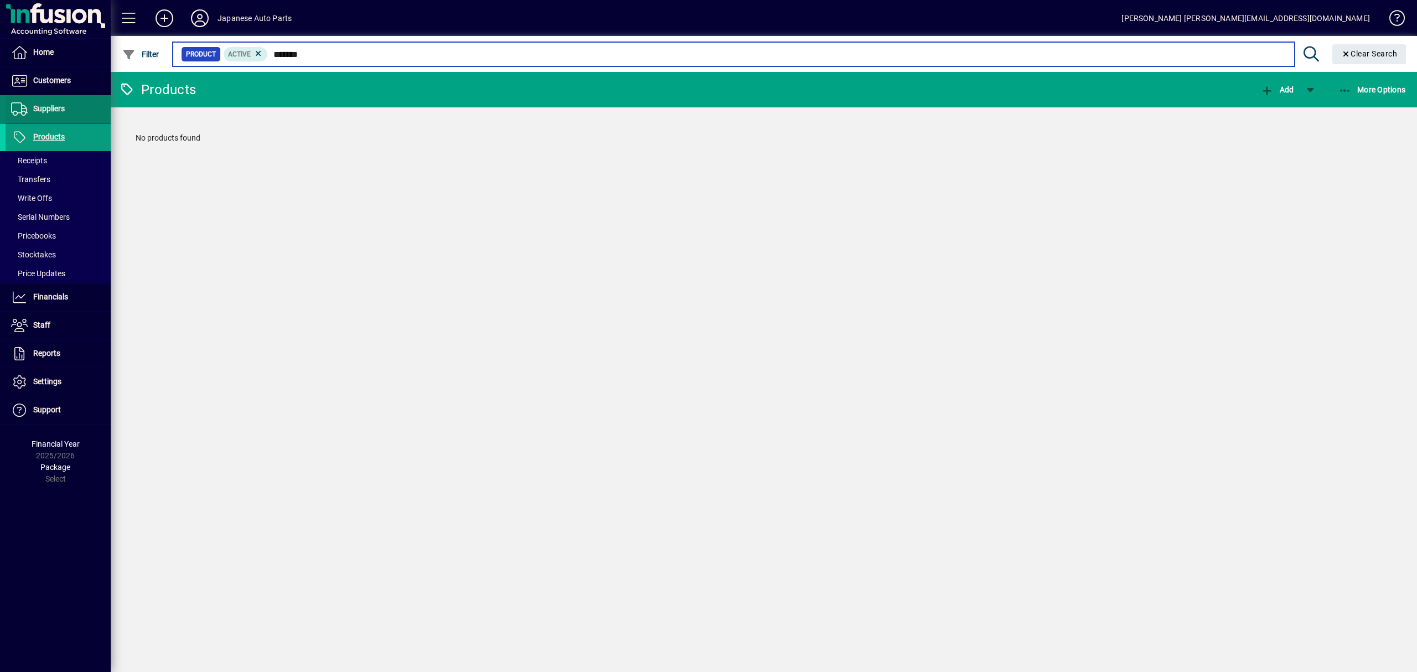  Describe the element at coordinates (58, 217) in the screenshot. I see `a: Serial Numbers` at that location.